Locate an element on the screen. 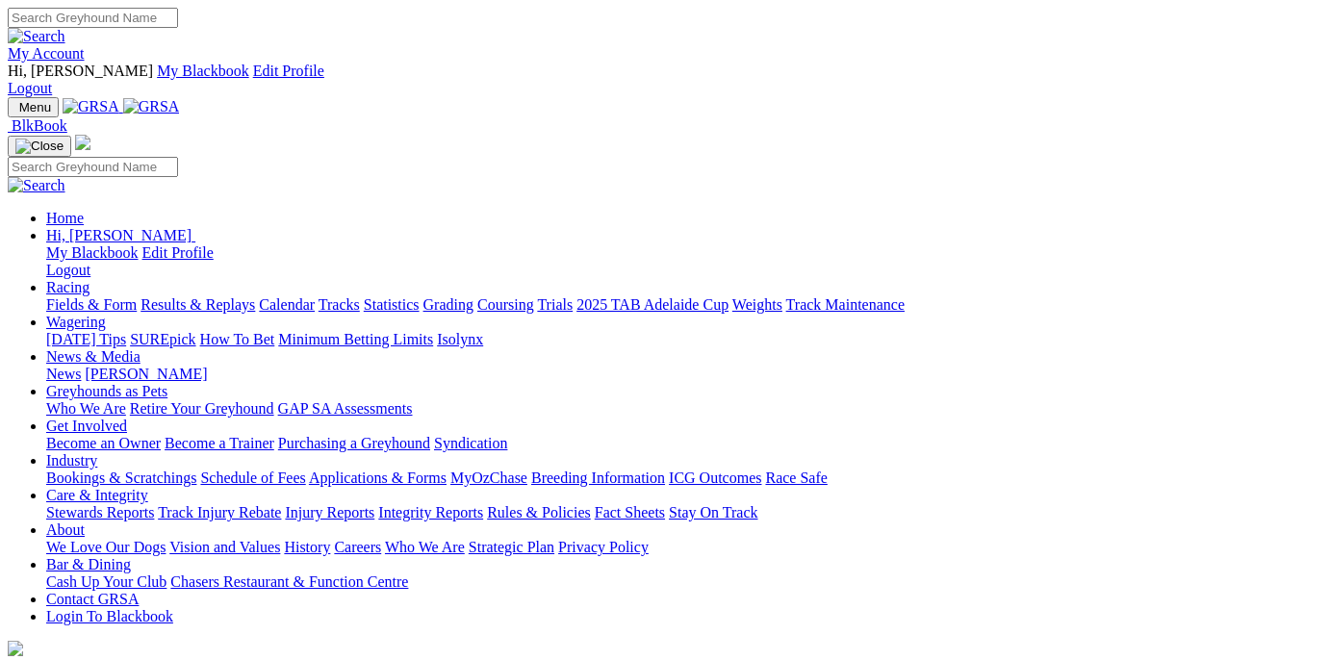  a: 2025 TAB Adelaide Cup is located at coordinates (653, 304).